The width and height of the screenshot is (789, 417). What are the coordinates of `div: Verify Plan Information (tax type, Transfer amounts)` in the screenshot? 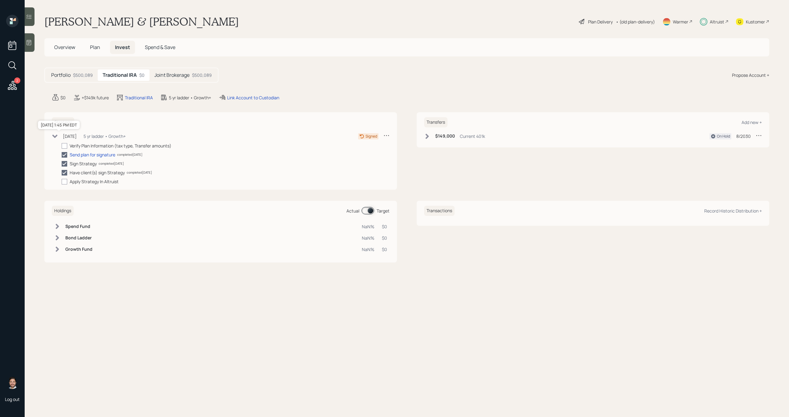 It's located at (121, 145).